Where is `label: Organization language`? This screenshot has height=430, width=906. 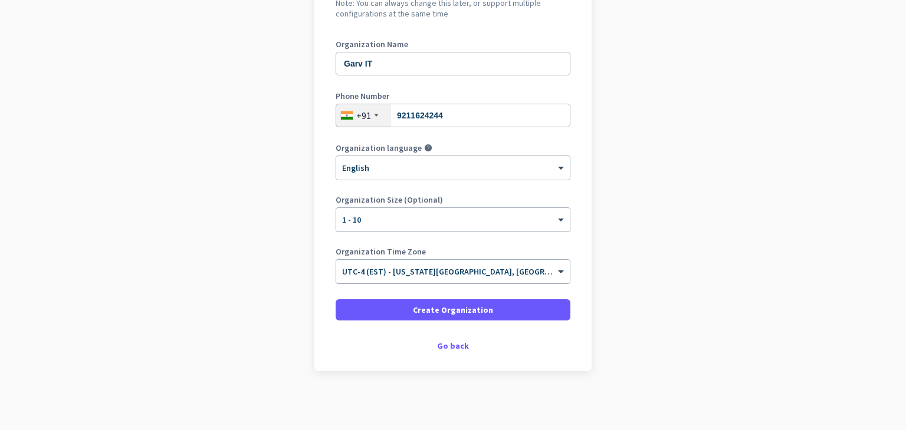
label: Organization language is located at coordinates (379, 148).